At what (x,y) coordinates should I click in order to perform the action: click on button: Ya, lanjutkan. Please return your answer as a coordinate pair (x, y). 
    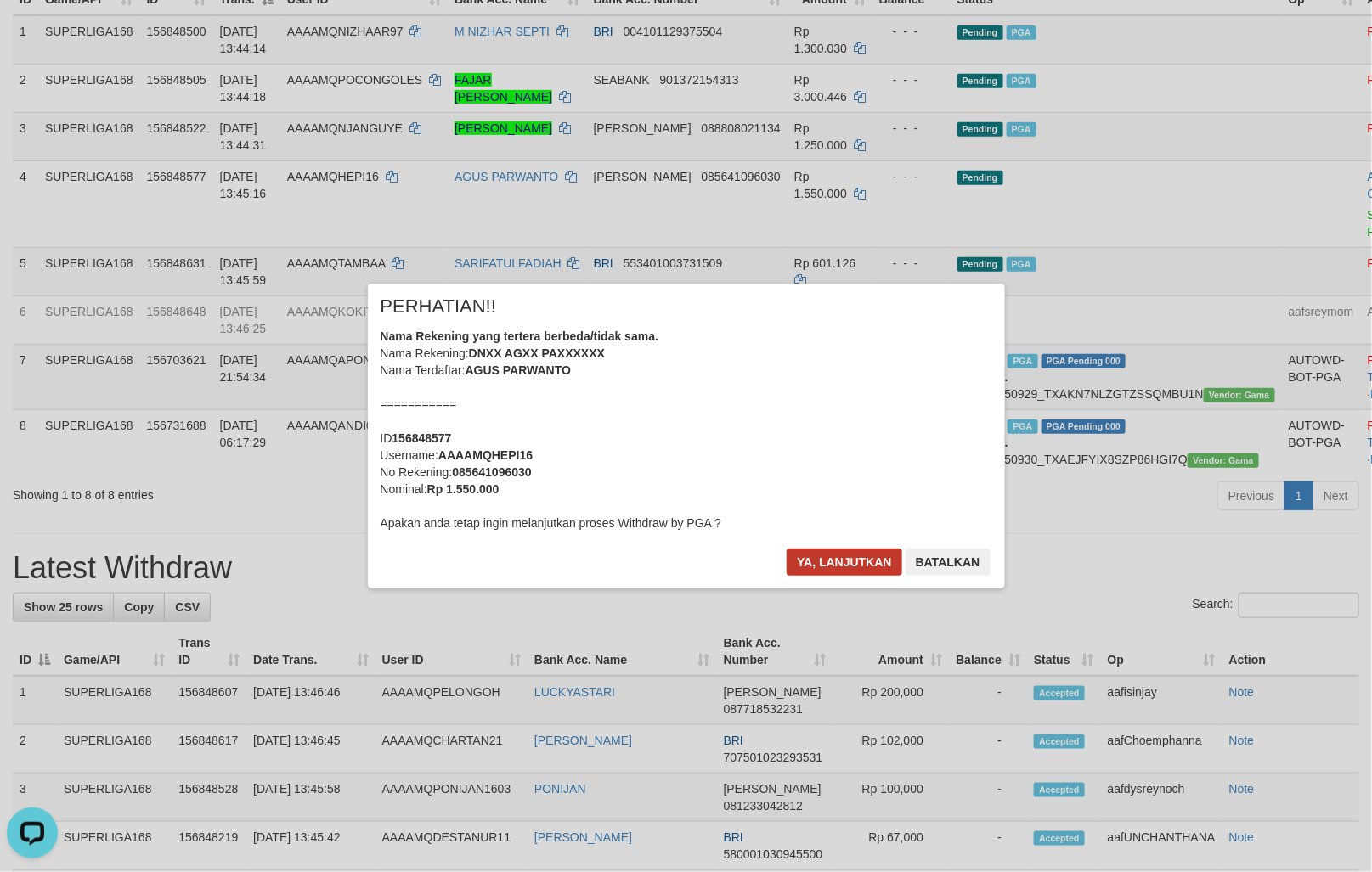
    Looking at the image, I should click on (844, 562).